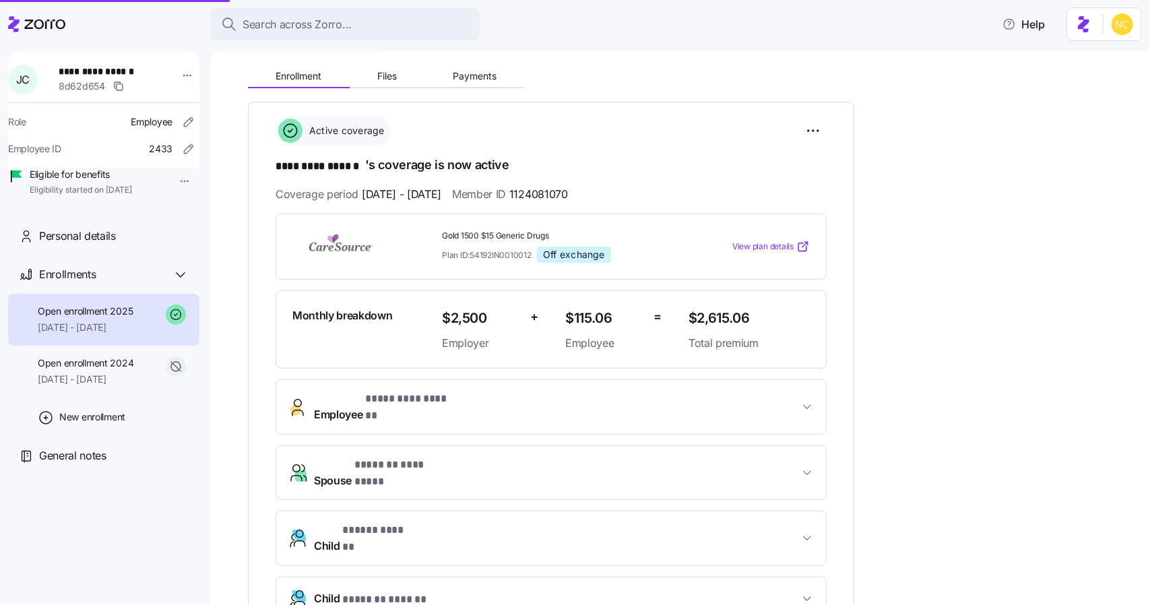  What do you see at coordinates (23, 79) in the screenshot?
I see `span: J C` at bounding box center [23, 79].